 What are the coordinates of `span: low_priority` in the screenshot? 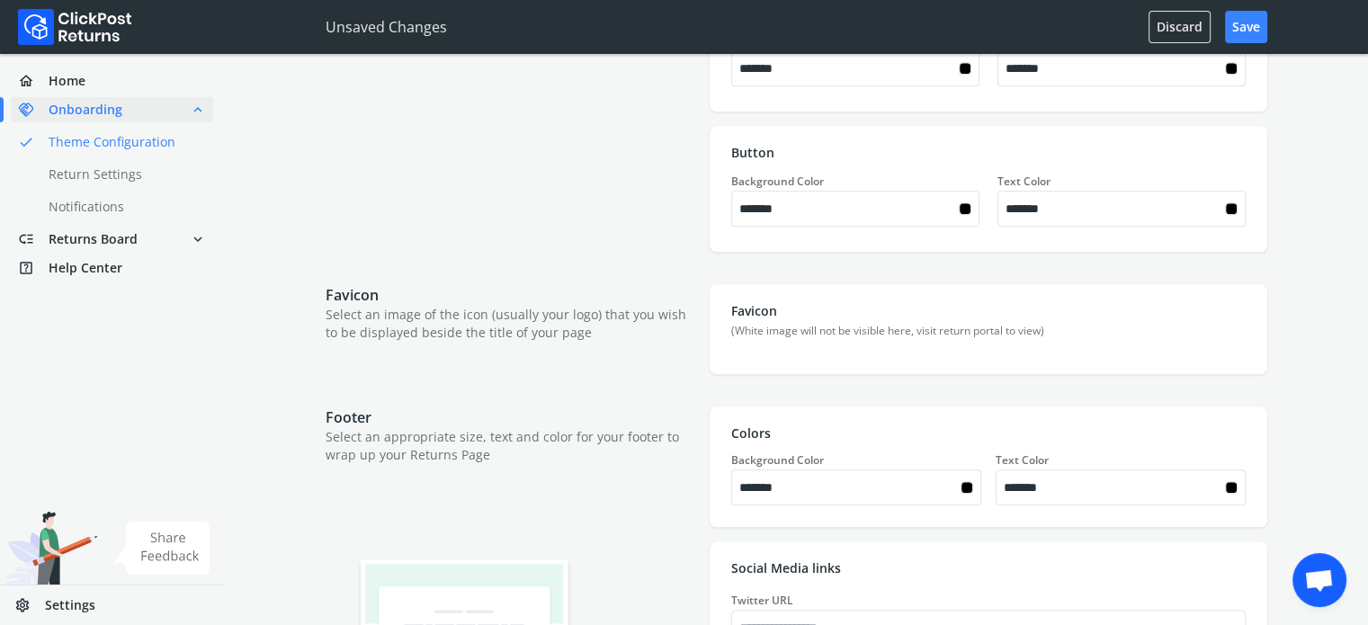 It's located at (33, 239).